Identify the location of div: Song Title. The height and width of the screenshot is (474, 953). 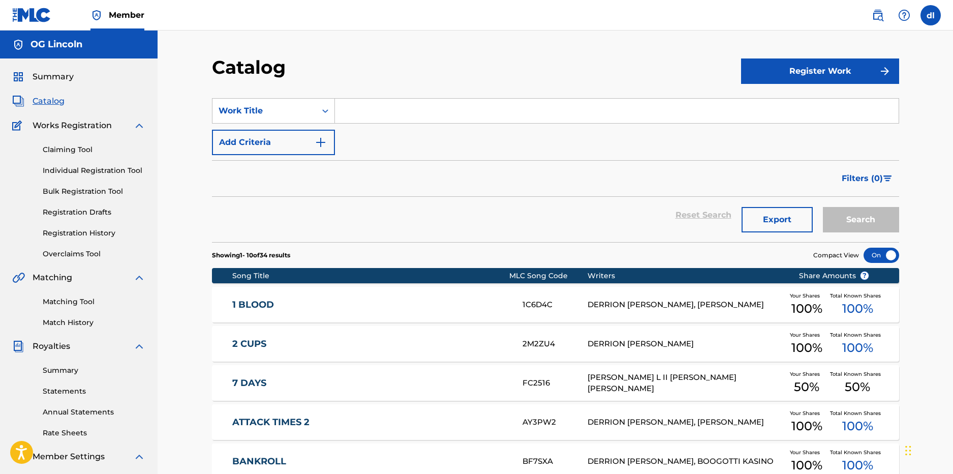
(371, 276).